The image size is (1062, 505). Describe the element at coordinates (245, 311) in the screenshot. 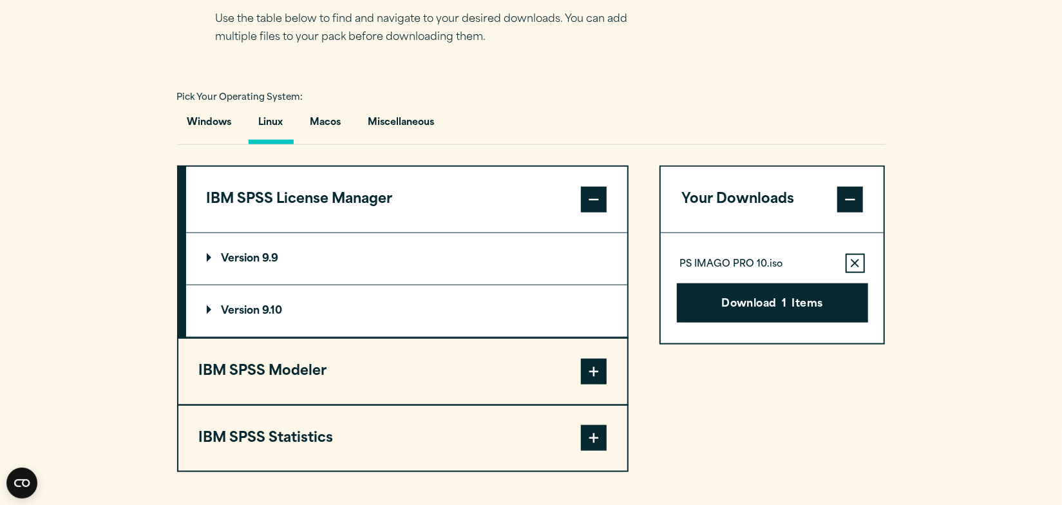

I see `p: Version 9.10` at that location.